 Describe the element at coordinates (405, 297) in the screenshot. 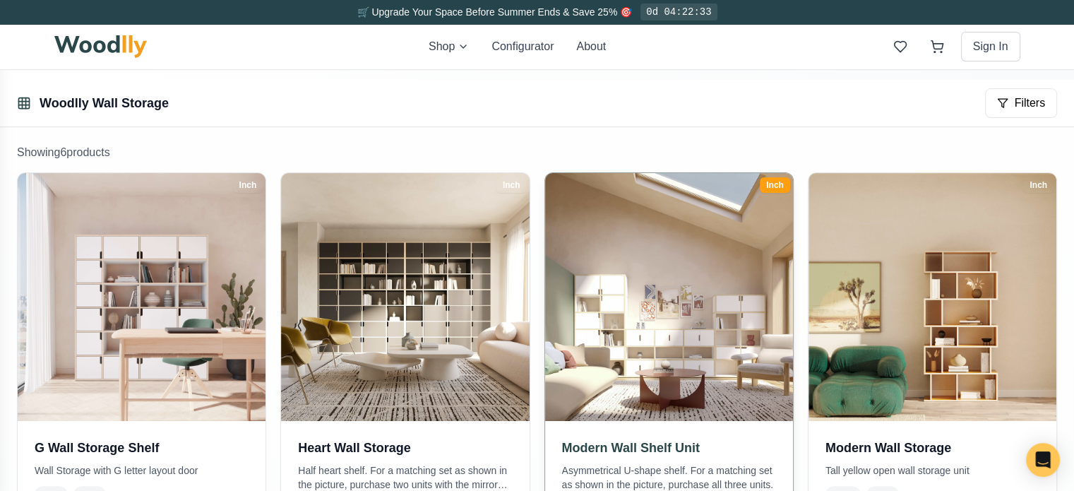

I see `img: Heart Wall Storage` at that location.